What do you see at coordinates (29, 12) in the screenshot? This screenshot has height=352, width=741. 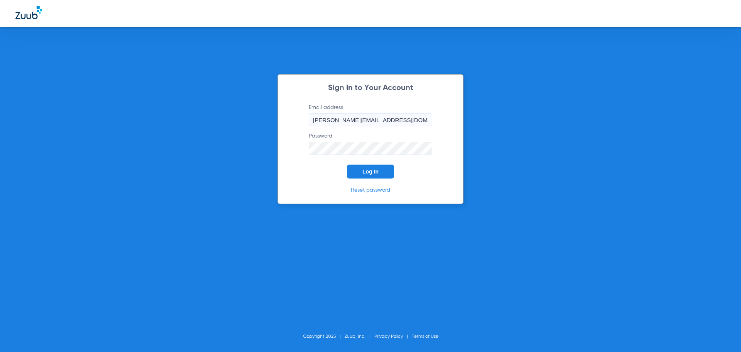 I see `img: Zuub Logo` at bounding box center [29, 12].